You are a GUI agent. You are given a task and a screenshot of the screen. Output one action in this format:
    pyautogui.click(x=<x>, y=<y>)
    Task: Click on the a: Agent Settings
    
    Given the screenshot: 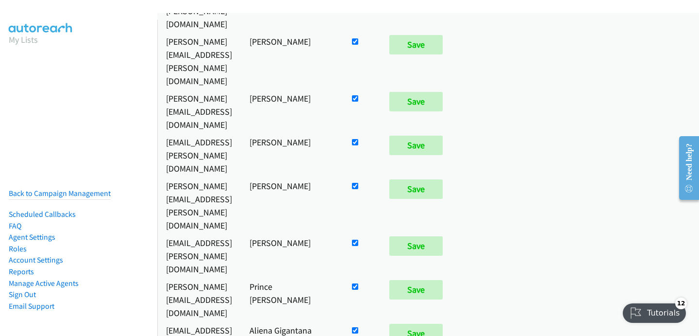 What is the action you would take?
    pyautogui.click(x=32, y=236)
    